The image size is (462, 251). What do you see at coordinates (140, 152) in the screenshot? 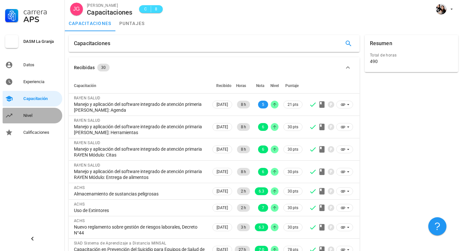
I see `div: Manejo y aplicación del software integrado de atención primaria RAYEN Módulo: Citas` at bounding box center [140, 152].